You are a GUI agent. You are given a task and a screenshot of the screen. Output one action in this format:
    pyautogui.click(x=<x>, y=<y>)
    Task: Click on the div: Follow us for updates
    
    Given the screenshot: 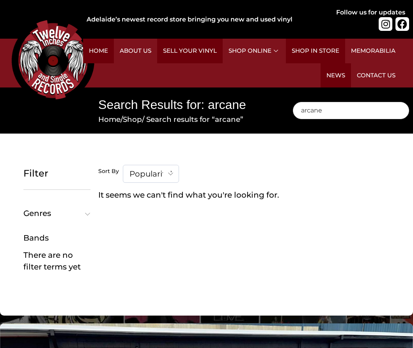 What is the action you would take?
    pyautogui.click(x=371, y=12)
    